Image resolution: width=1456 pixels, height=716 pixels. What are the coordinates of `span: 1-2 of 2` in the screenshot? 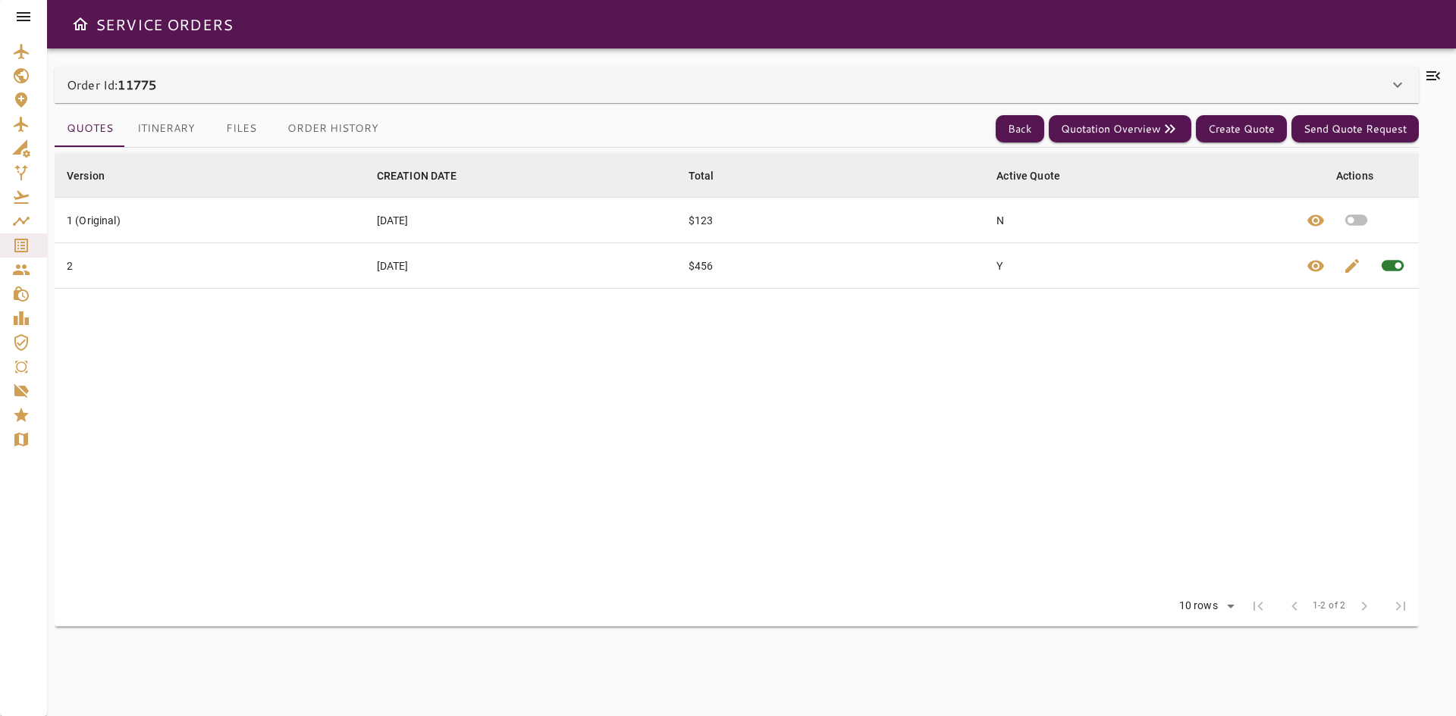 It's located at (1329, 607).